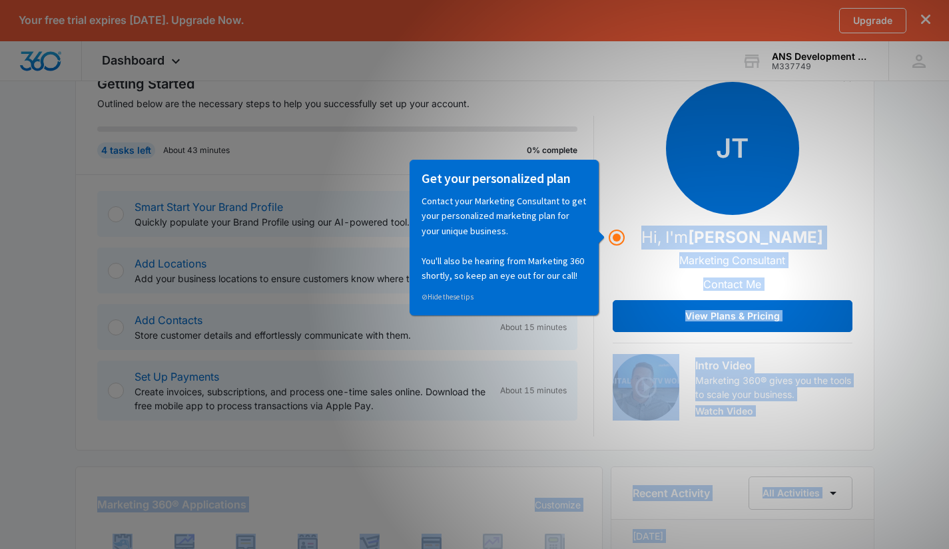 The height and width of the screenshot is (549, 949). Describe the element at coordinates (97, 19) in the screenshot. I see `h3: Get your personalized plan` at that location.